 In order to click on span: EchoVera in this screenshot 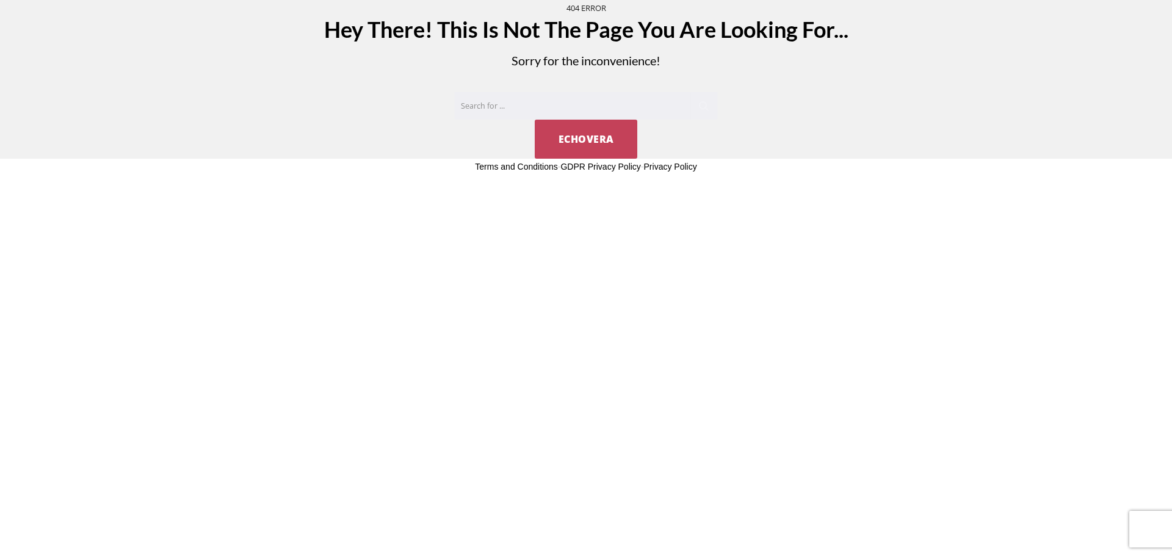, I will do `click(586, 139)`.